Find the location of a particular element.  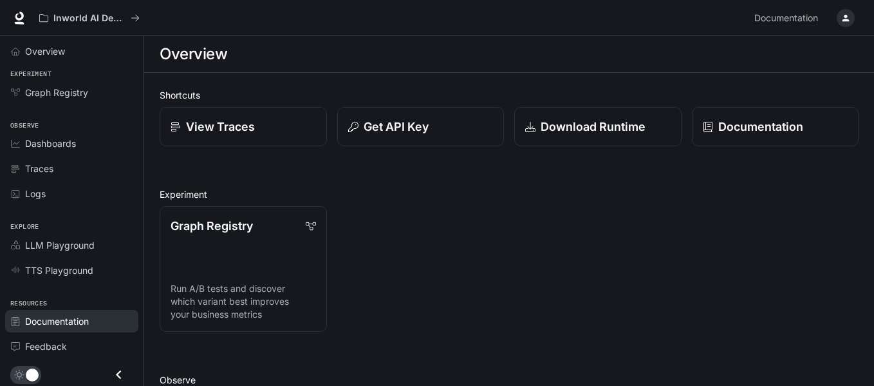

a: Traces is located at coordinates (71, 168).